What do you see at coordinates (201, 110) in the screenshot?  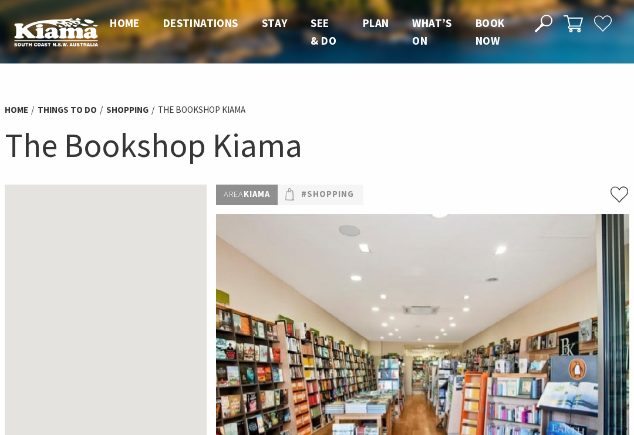 I see `li: The Bookshop Kiama` at bounding box center [201, 110].